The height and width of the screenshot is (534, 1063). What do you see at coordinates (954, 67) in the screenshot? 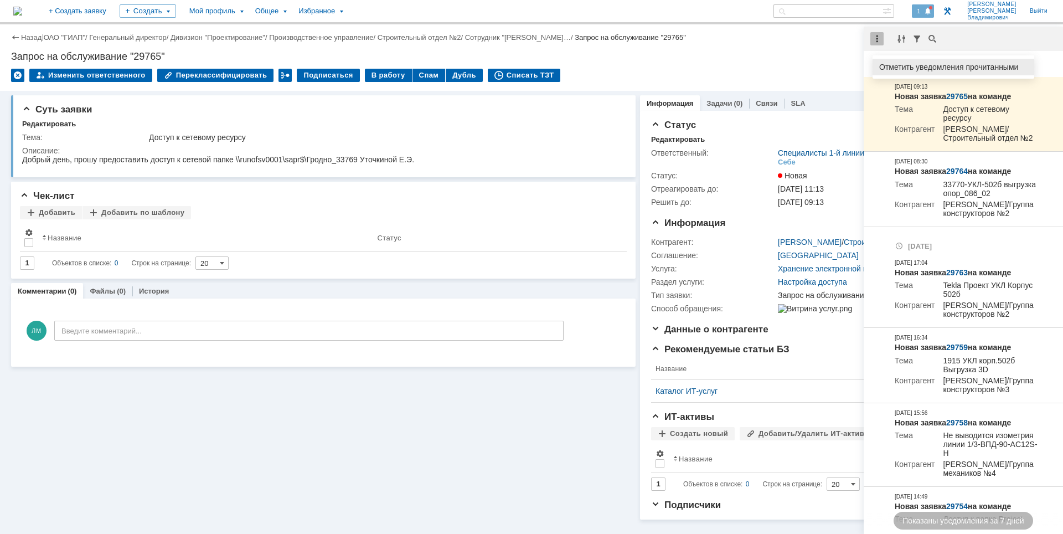
I see `div: Отметить уведомления прочитанными` at bounding box center [954, 67].